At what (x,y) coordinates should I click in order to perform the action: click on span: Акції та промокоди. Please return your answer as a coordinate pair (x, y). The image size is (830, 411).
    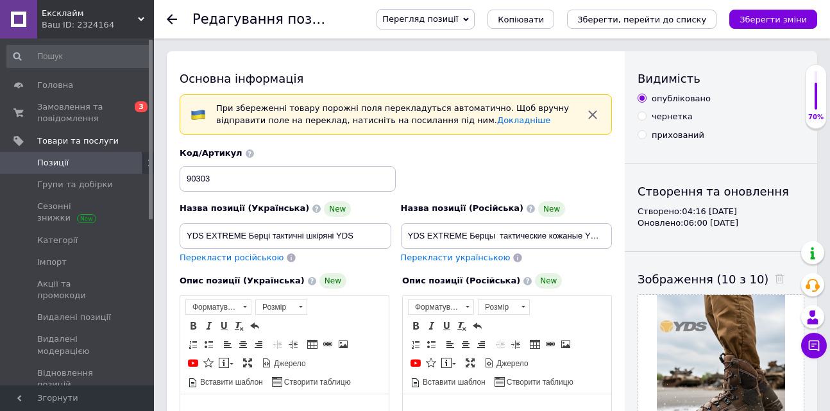
    Looking at the image, I should click on (78, 290).